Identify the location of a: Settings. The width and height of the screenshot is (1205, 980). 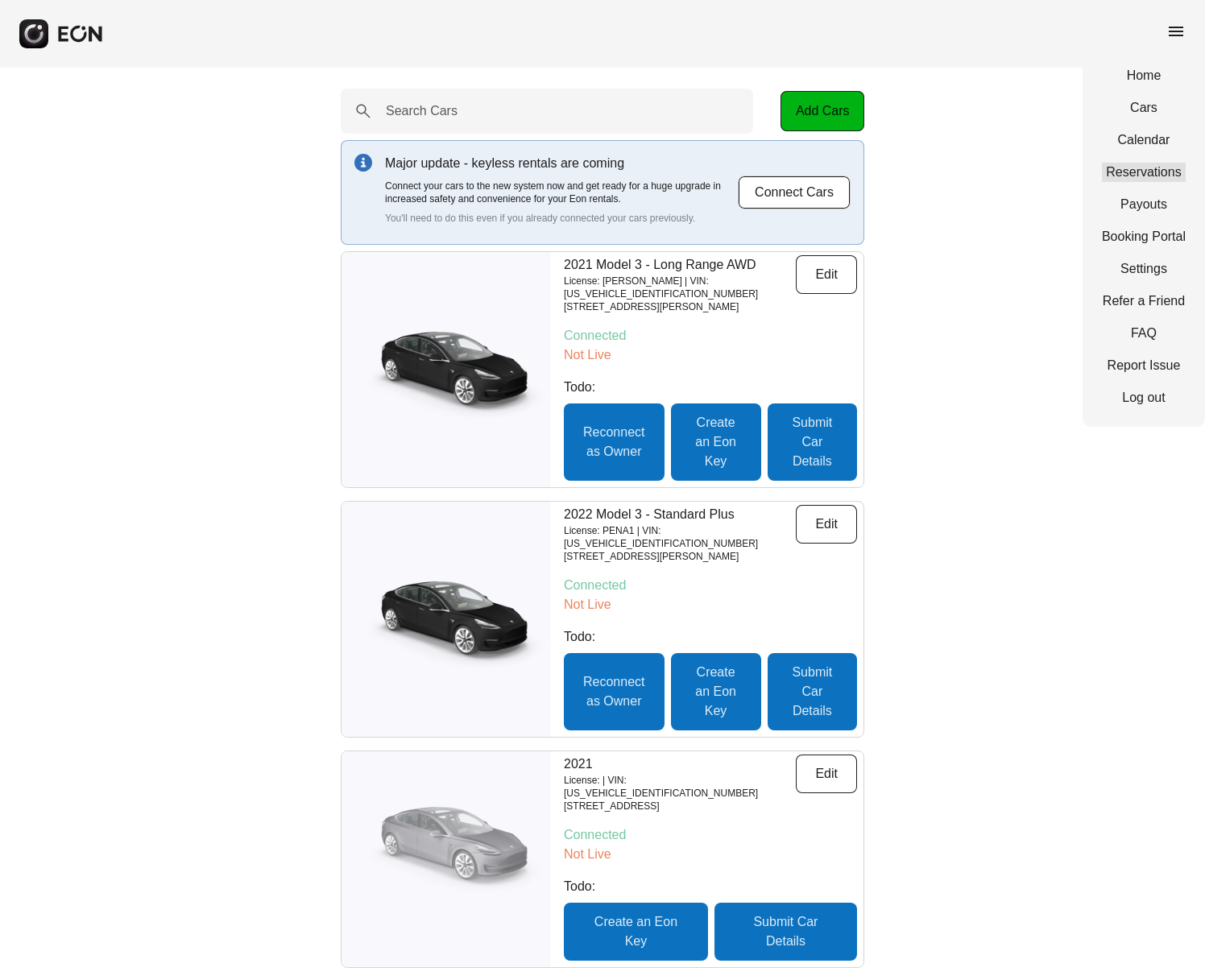
(1144, 269).